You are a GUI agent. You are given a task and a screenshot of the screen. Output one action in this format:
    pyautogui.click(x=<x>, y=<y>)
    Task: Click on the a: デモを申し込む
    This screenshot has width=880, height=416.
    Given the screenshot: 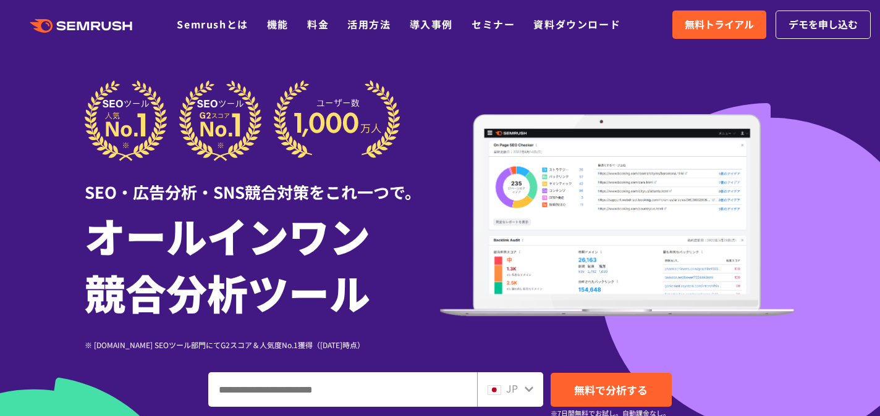 What is the action you would take?
    pyautogui.click(x=823, y=25)
    